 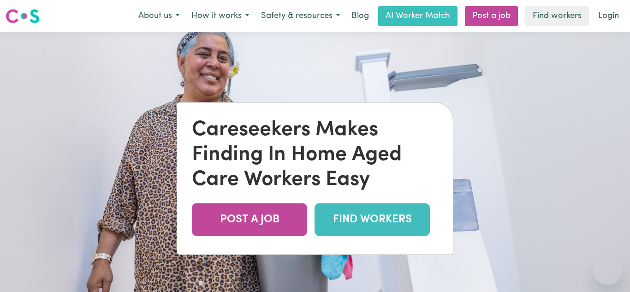 What do you see at coordinates (315, 155) in the screenshot?
I see `div: Careseekers Makes Finding In Home Aged Care Workers Easy` at bounding box center [315, 155].